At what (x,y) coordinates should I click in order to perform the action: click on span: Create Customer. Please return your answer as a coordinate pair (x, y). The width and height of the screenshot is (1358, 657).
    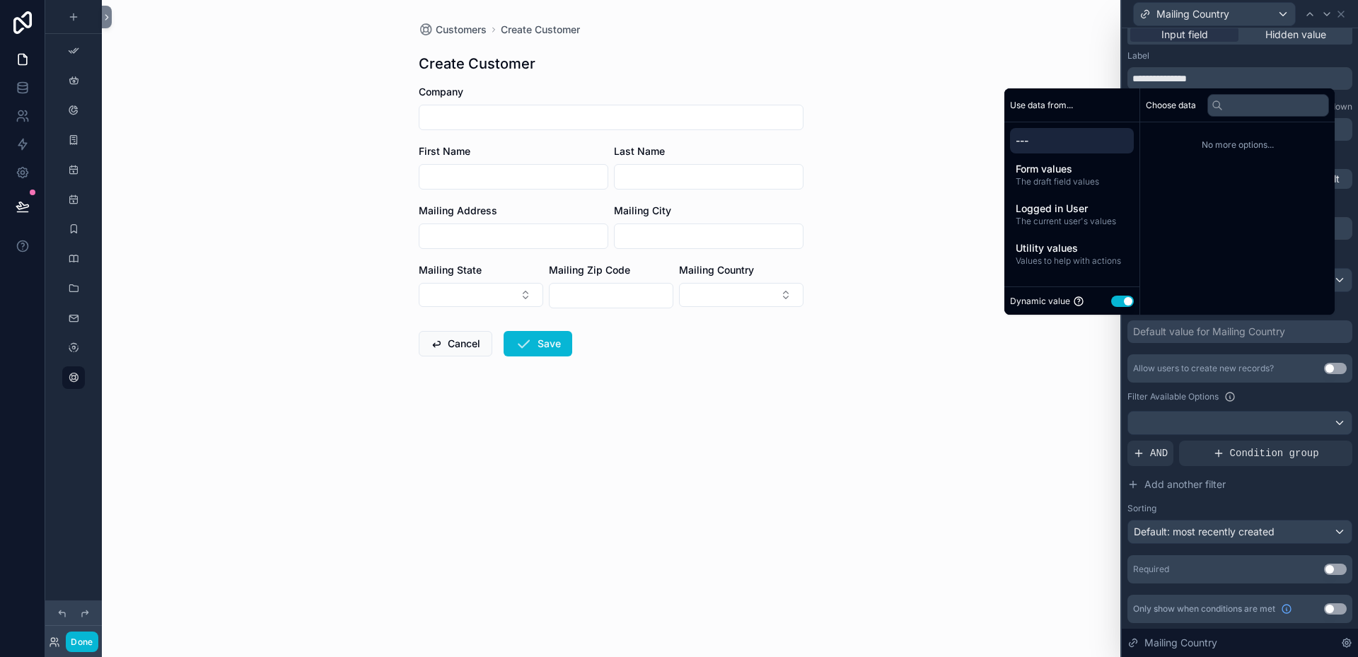
    Looking at the image, I should click on (540, 30).